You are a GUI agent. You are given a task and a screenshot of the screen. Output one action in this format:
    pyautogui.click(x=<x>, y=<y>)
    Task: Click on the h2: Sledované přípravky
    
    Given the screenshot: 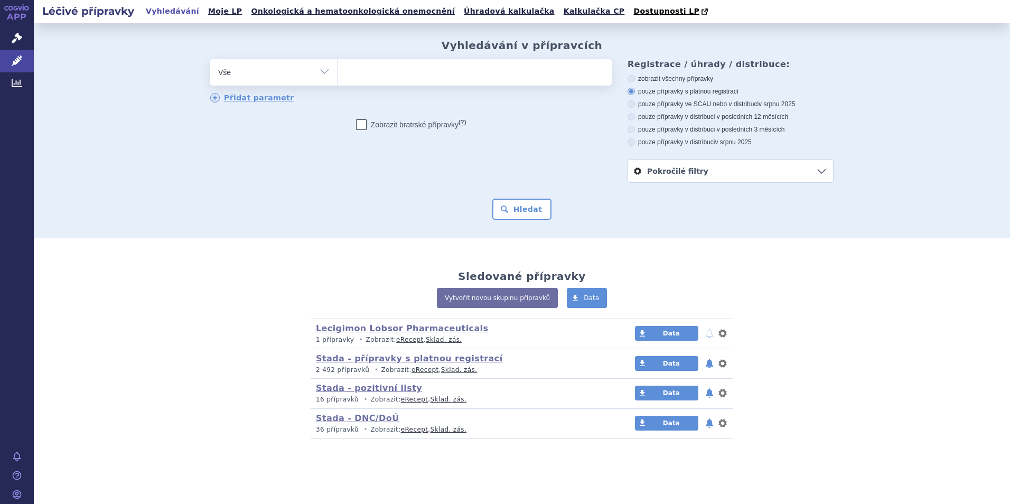 What is the action you would take?
    pyautogui.click(x=522, y=276)
    